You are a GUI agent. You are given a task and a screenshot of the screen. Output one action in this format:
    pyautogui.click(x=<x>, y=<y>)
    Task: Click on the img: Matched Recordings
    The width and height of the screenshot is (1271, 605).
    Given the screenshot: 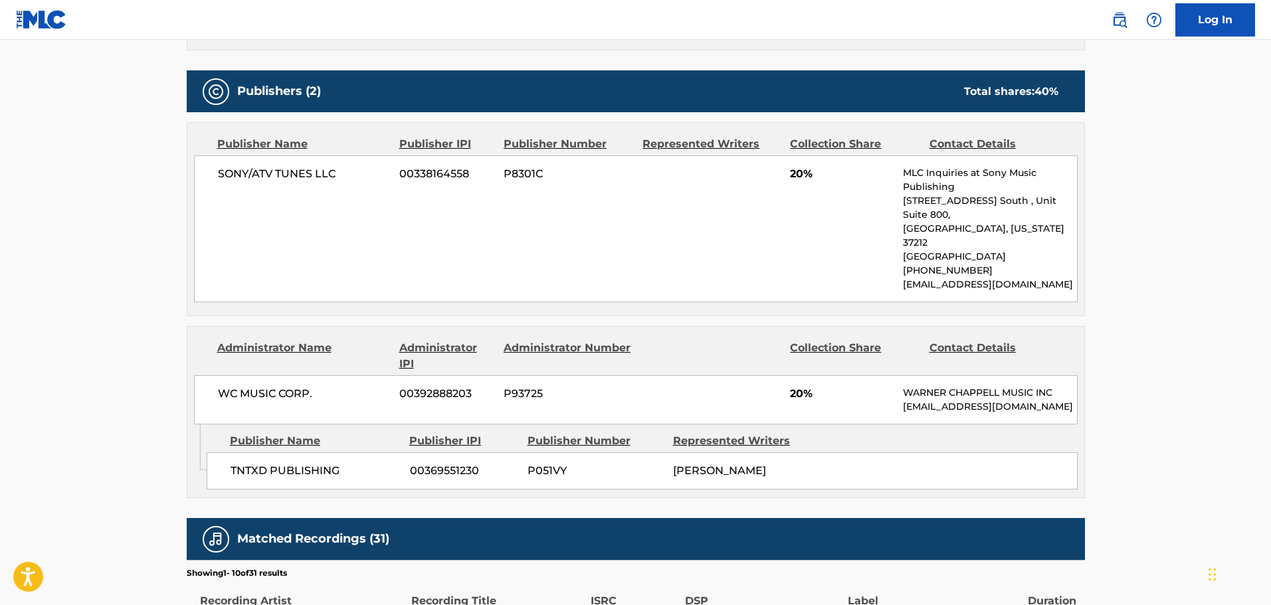 What is the action you would take?
    pyautogui.click(x=216, y=540)
    